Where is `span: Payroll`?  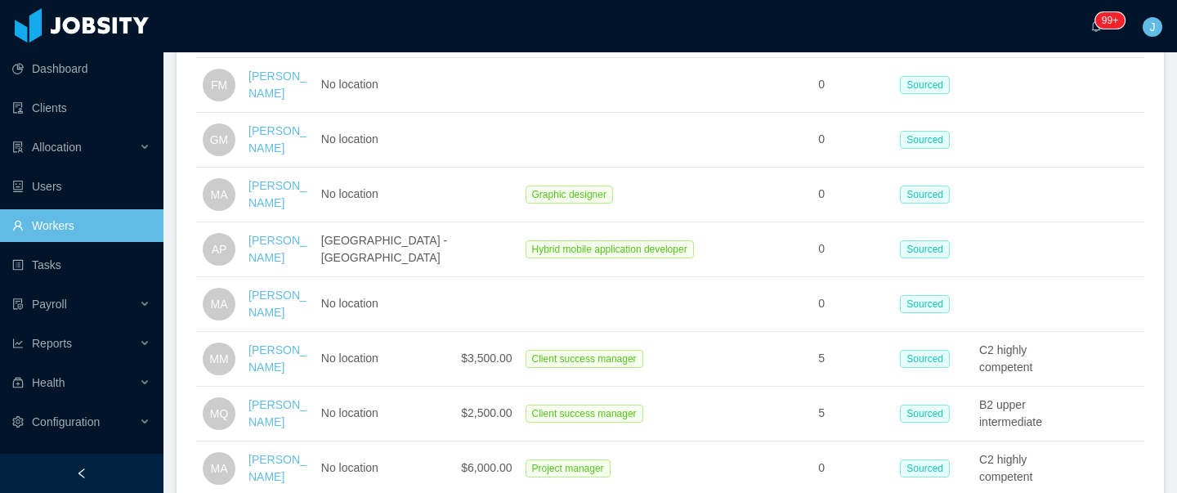 span: Payroll is located at coordinates (49, 304).